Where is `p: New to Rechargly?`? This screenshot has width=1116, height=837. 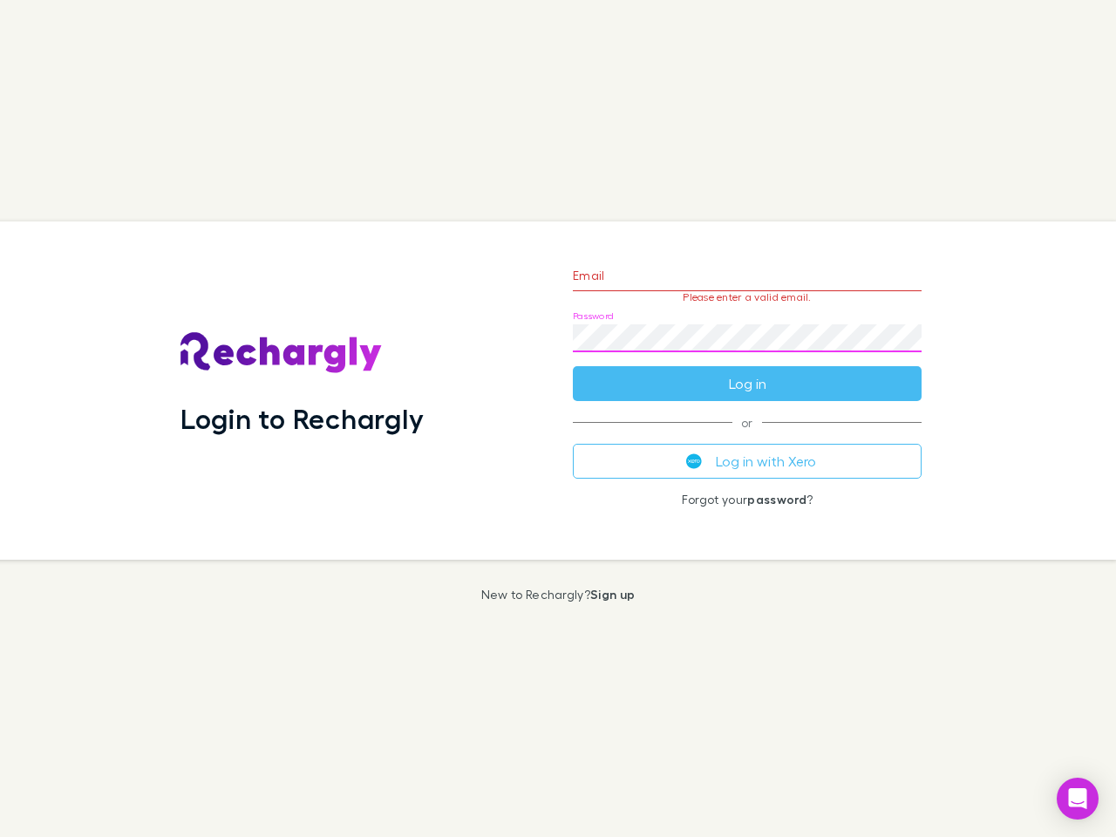 p: New to Rechargly? is located at coordinates (558, 595).